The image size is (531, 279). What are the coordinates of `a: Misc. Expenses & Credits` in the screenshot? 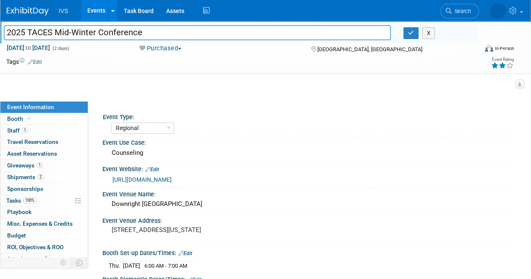 It's located at (44, 224).